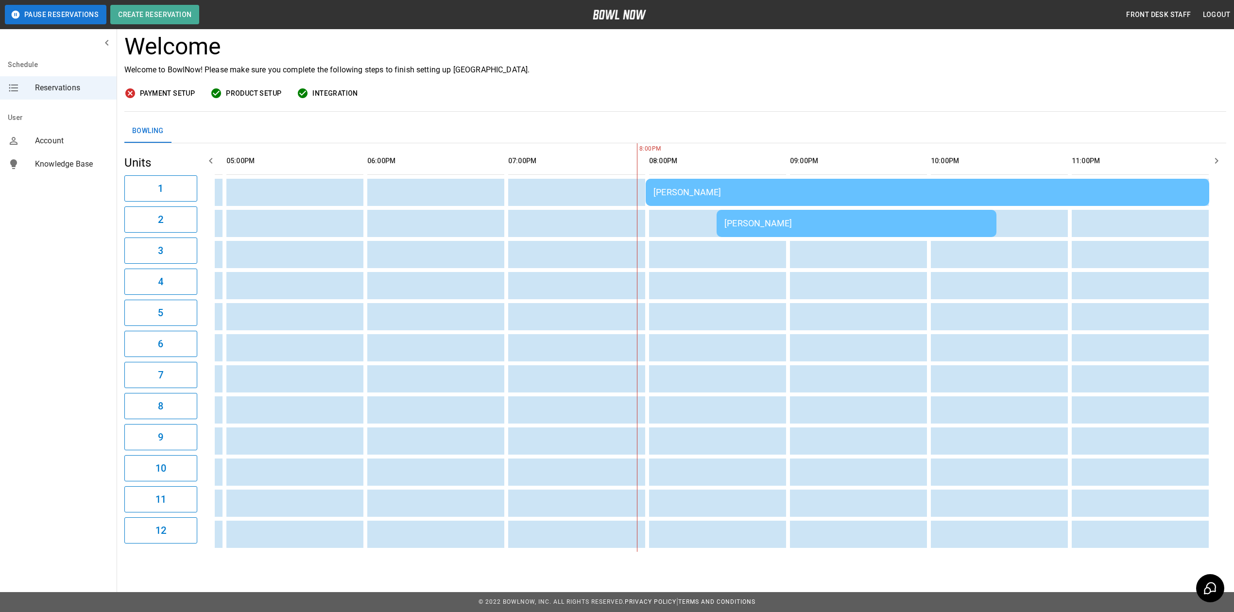 The width and height of the screenshot is (1234, 612). I want to click on h6: 8, so click(160, 406).